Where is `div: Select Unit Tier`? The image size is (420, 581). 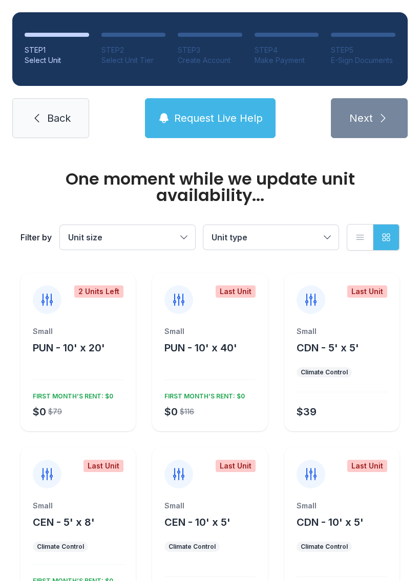 div: Select Unit Tier is located at coordinates (134, 60).